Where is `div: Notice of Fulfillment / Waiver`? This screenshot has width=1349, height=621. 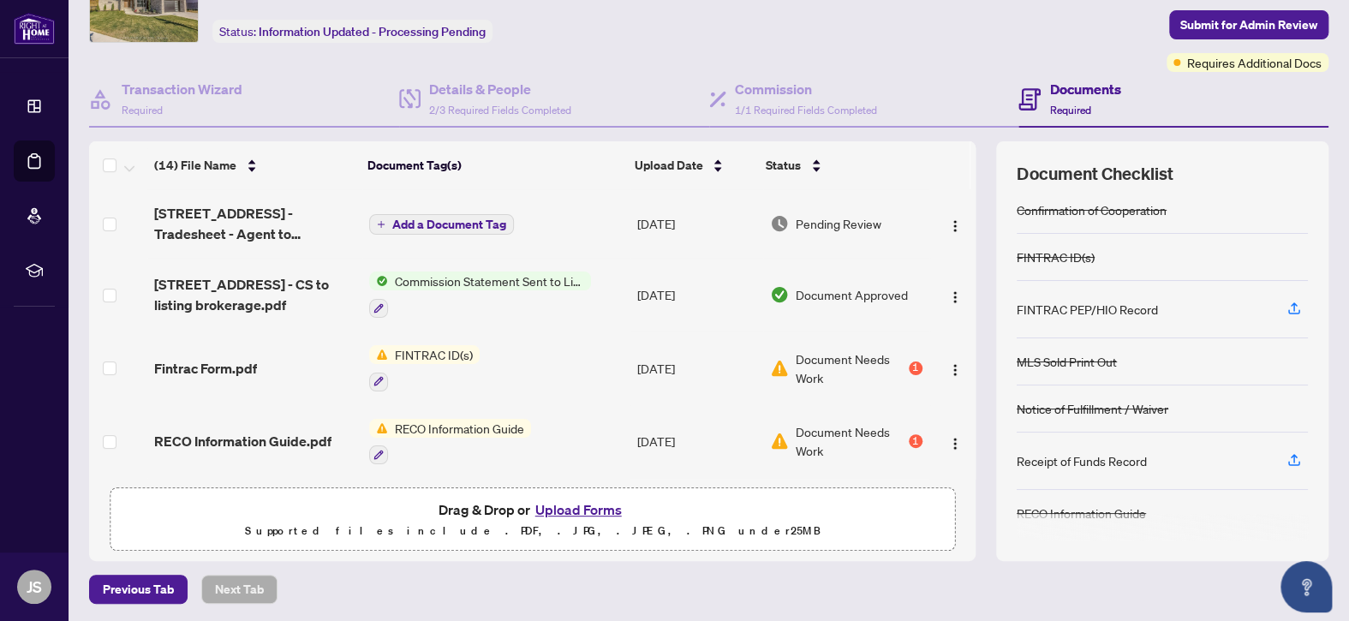 div: Notice of Fulfillment / Waiver is located at coordinates (1092, 409).